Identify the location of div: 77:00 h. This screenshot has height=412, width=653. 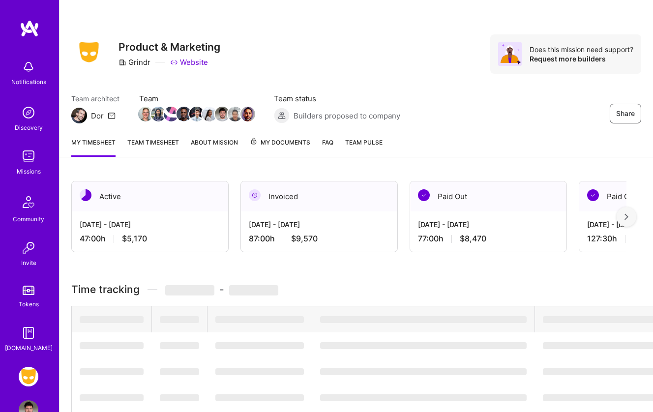
(488, 238).